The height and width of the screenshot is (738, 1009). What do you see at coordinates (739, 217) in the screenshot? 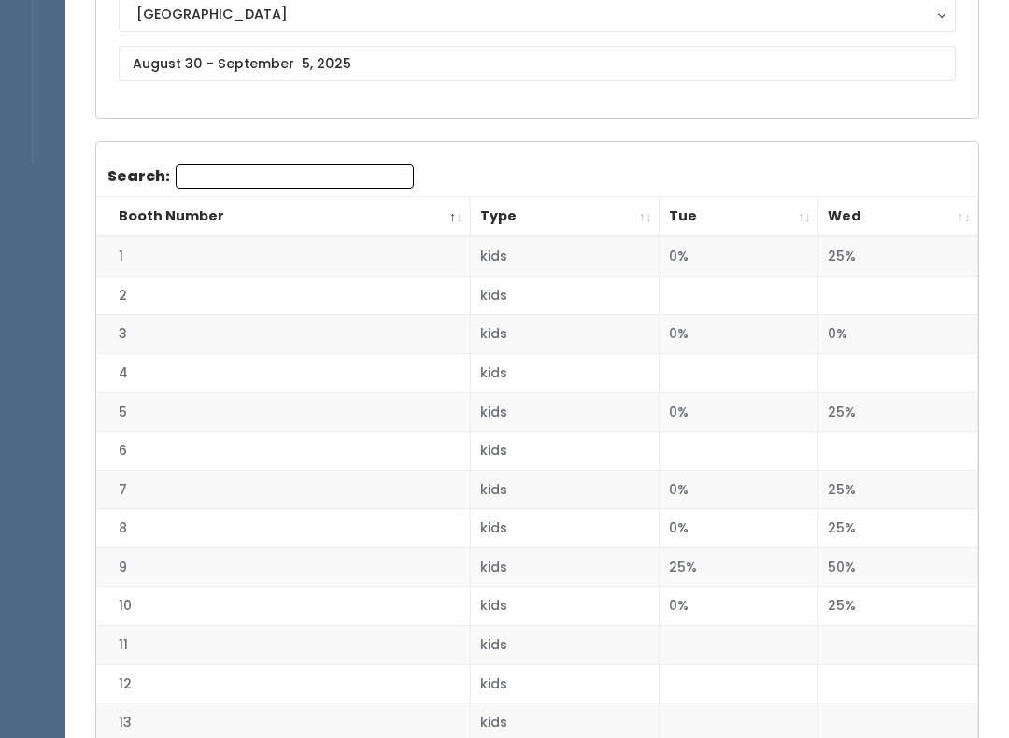
I see `th: Tue: activate to sort column ascending` at bounding box center [739, 217].